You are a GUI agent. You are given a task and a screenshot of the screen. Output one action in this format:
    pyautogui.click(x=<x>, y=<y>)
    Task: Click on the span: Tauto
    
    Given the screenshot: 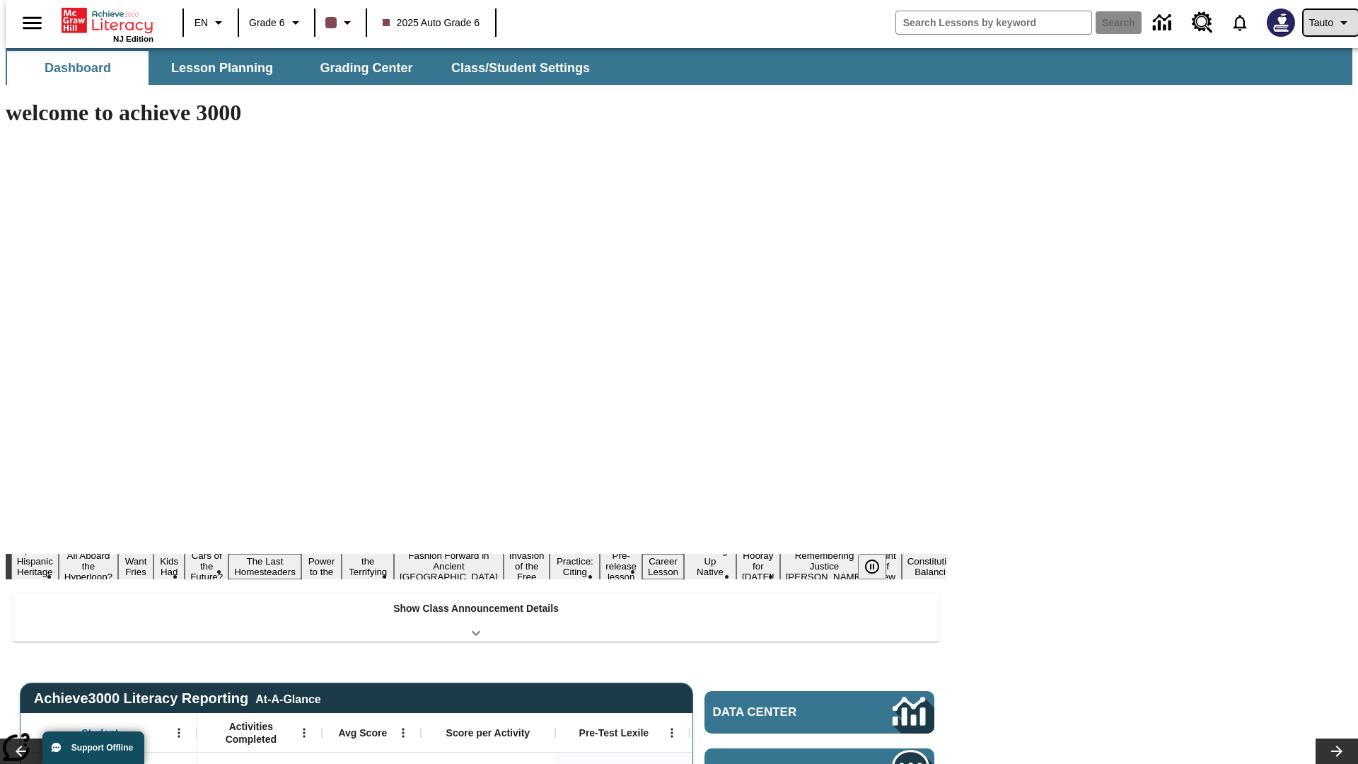 What is the action you would take?
    pyautogui.click(x=1322, y=23)
    